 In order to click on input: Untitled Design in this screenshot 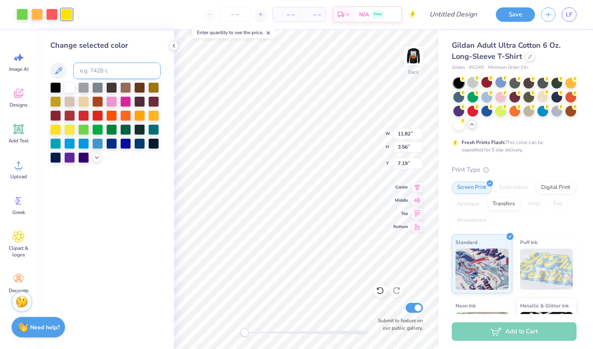, I will do `click(453, 14)`.